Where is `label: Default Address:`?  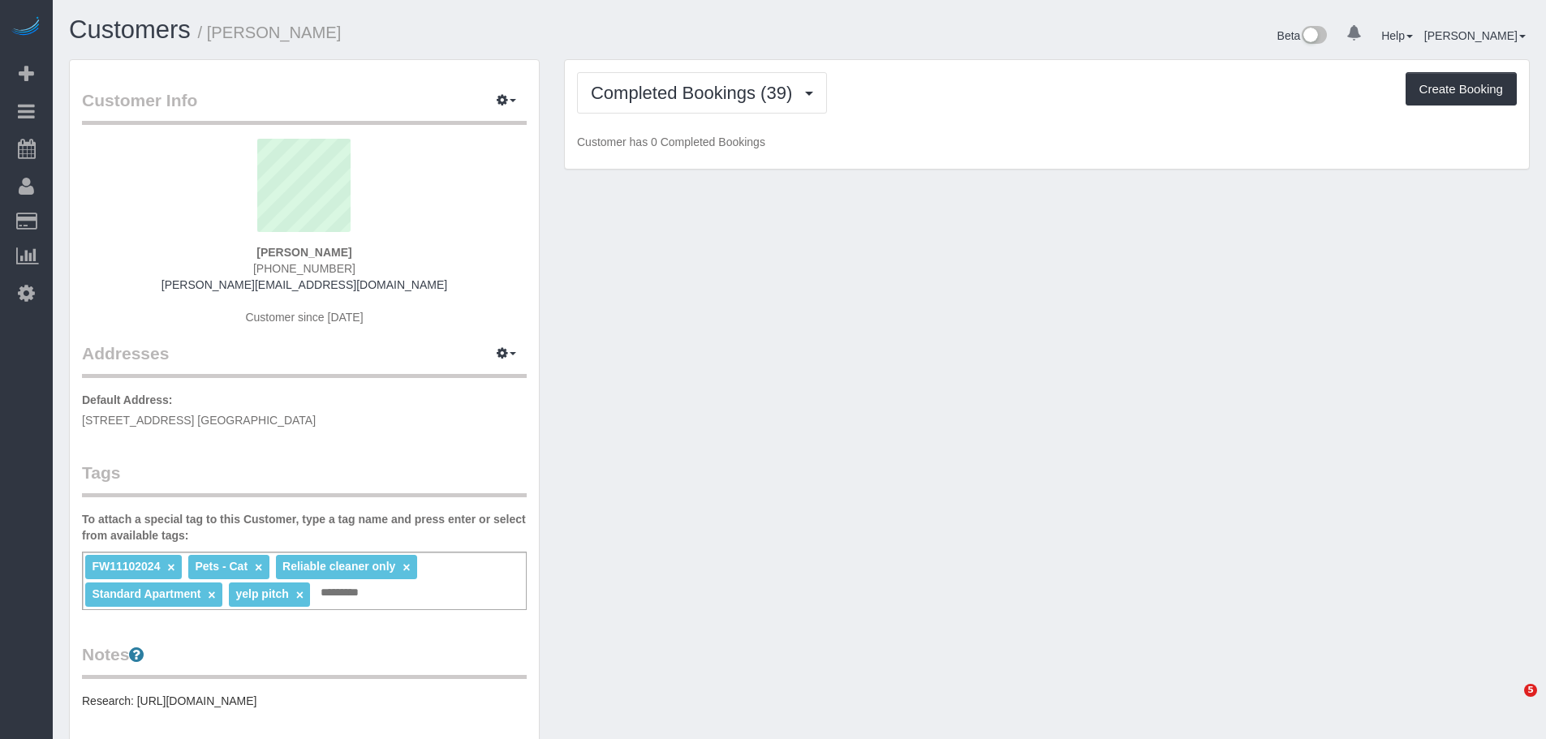
label: Default Address: is located at coordinates (127, 400).